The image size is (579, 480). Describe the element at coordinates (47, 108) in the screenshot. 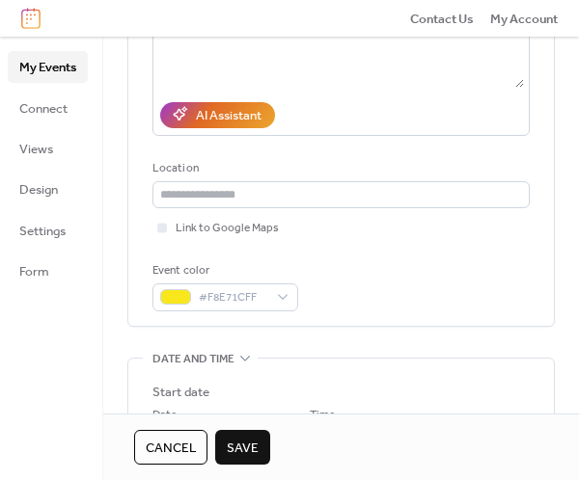

I see `a: Connect` at that location.